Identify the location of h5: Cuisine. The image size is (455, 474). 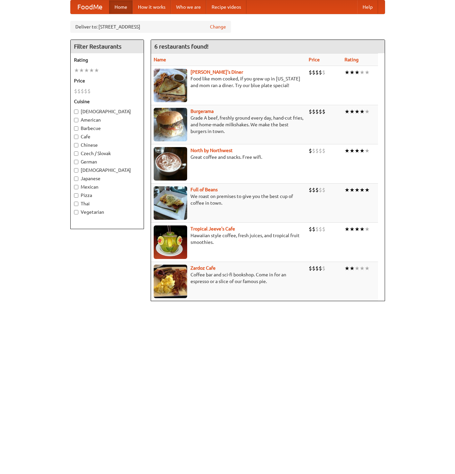
(107, 102).